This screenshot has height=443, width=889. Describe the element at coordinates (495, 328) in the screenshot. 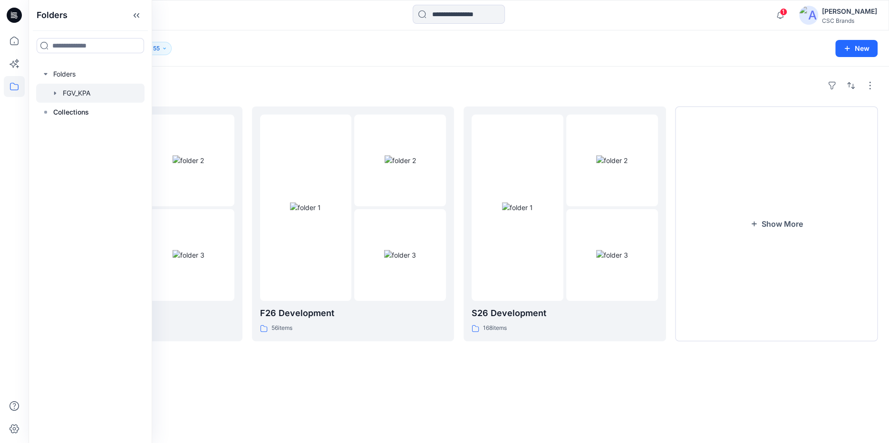

I see `p: 168 items` at that location.